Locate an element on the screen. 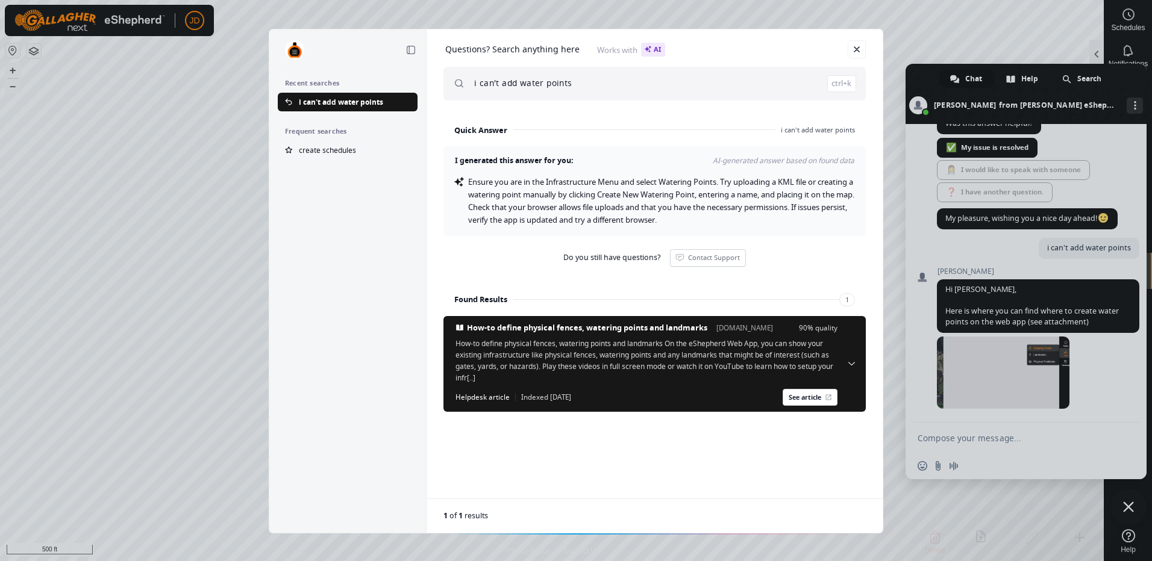 The image size is (1152, 561). h1: Questions? Search anything here is located at coordinates (512, 49).